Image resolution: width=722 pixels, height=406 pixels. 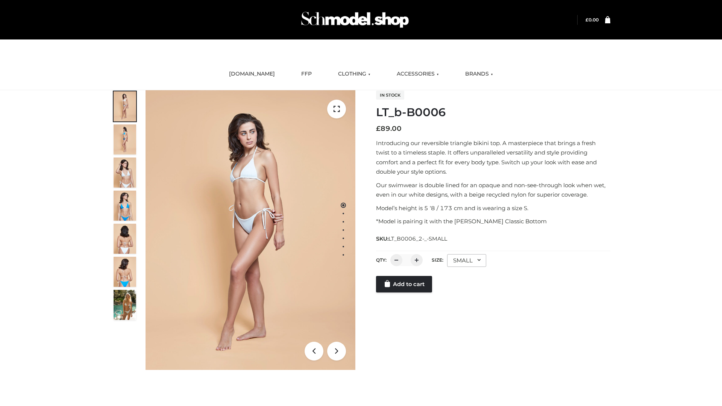 What do you see at coordinates (125, 239) in the screenshot?
I see `img: ArielClassicBikiniTop_CloudNine_AzureSky_OW114ECO_7-scaled.jpg` at bounding box center [125, 239].